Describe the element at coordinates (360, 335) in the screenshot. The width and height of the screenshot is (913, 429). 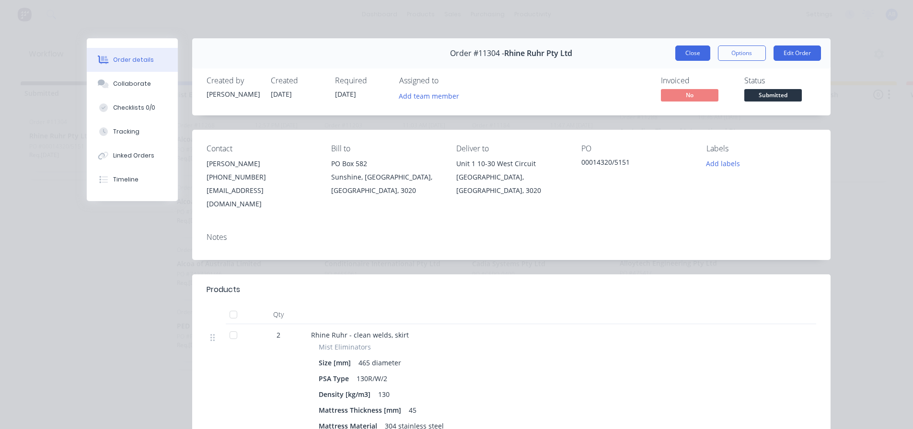
I see `span: Rhine Ruhr - clean welds, skirt` at that location.